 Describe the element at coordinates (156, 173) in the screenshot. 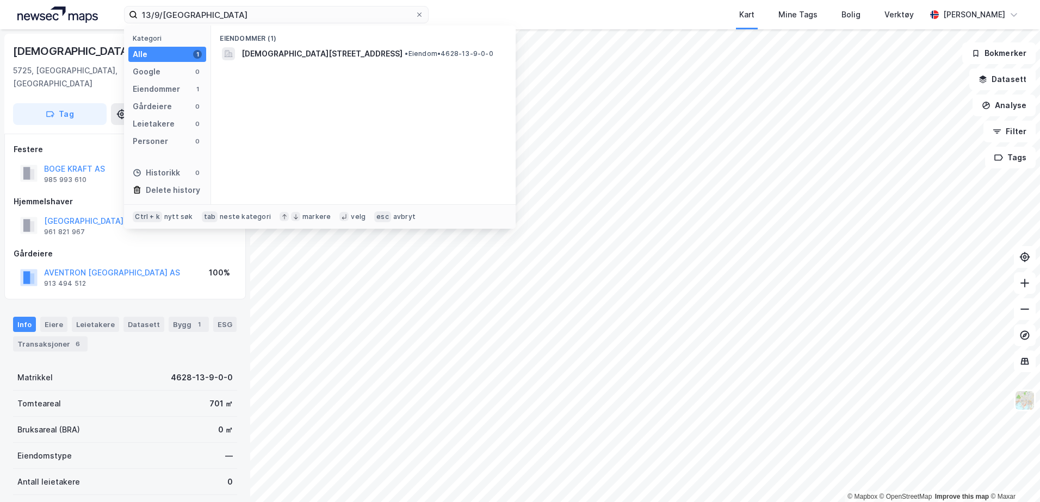

I see `div: Historikk` at that location.